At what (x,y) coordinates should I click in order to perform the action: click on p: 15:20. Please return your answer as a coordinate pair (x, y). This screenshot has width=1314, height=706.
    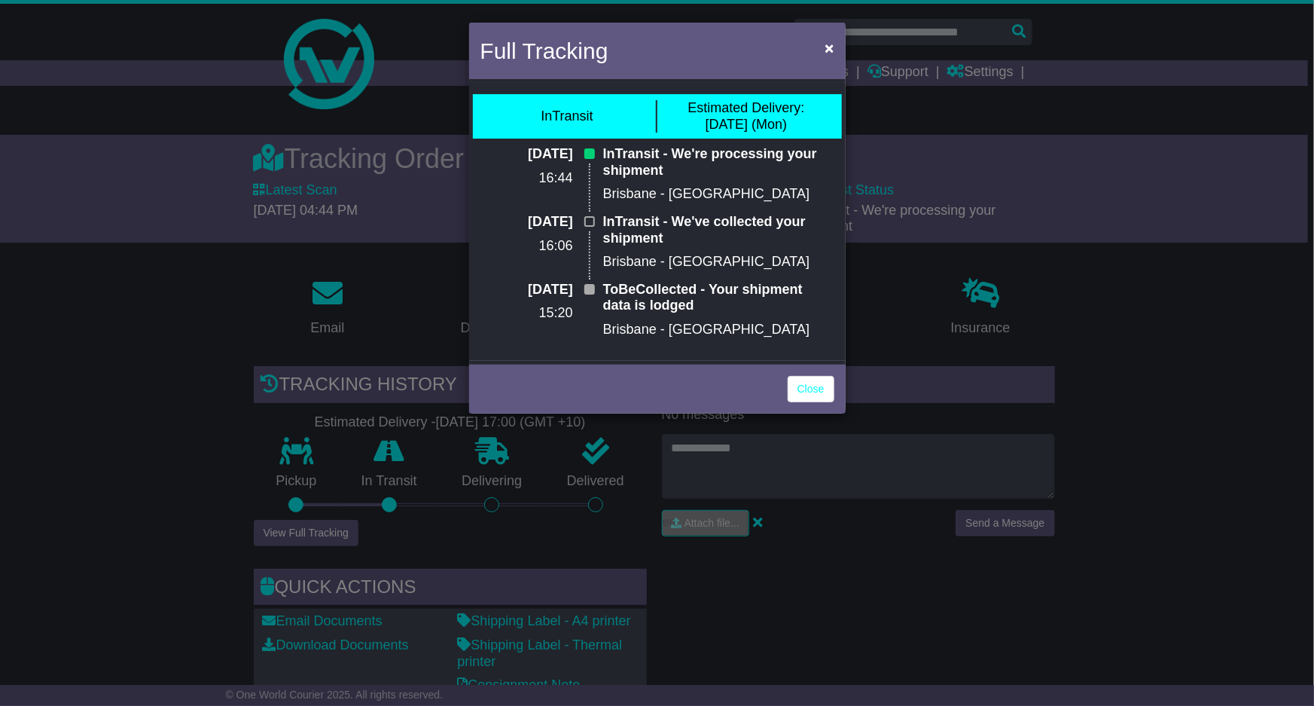
    Looking at the image, I should click on (526, 313).